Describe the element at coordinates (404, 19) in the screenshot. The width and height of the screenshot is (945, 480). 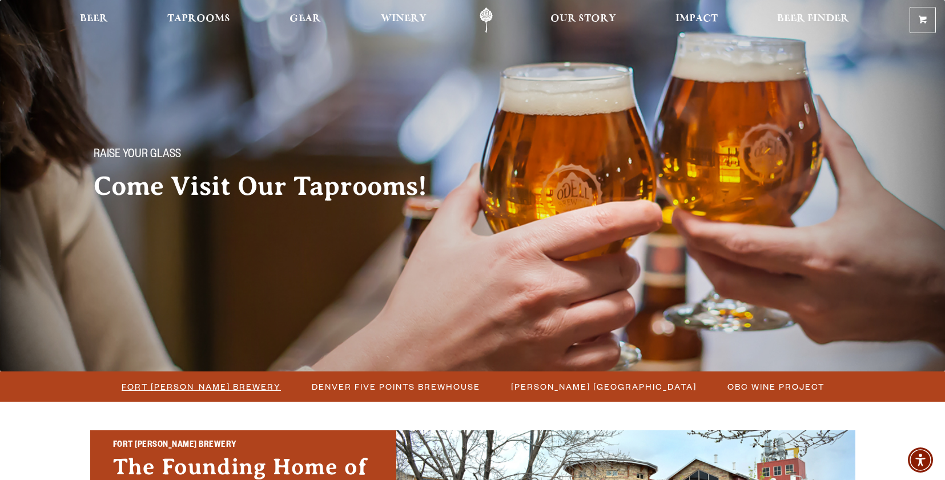
I see `span: Winery` at that location.